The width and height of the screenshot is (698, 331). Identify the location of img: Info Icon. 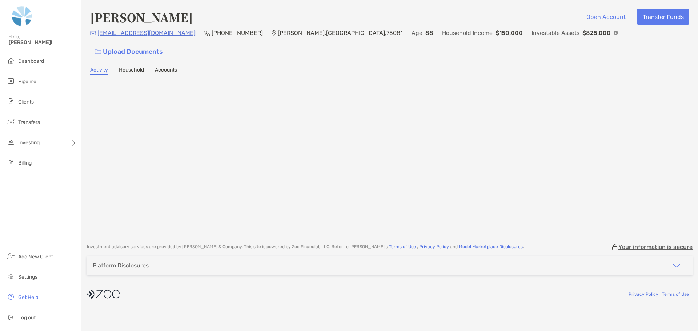
(615, 33).